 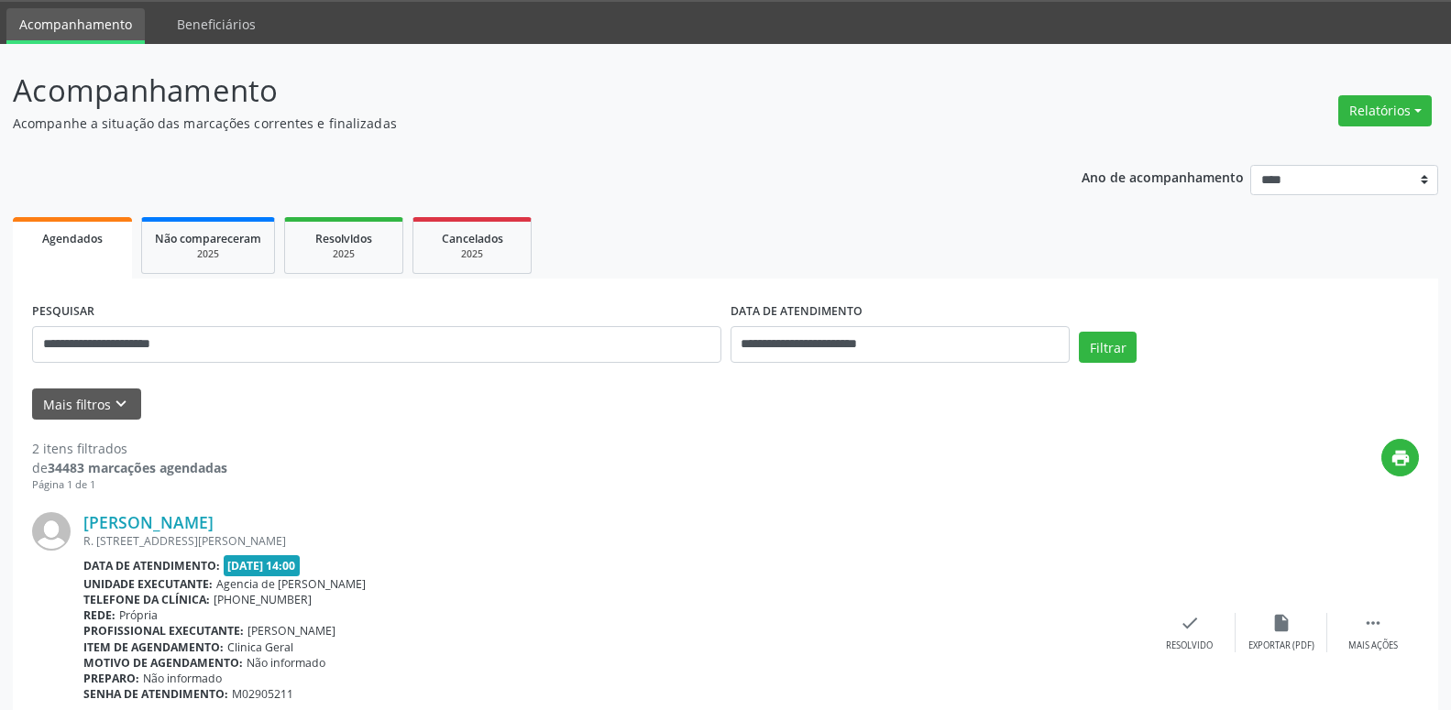 What do you see at coordinates (1107, 347) in the screenshot?
I see `button: Filtrar` at bounding box center [1107, 347].